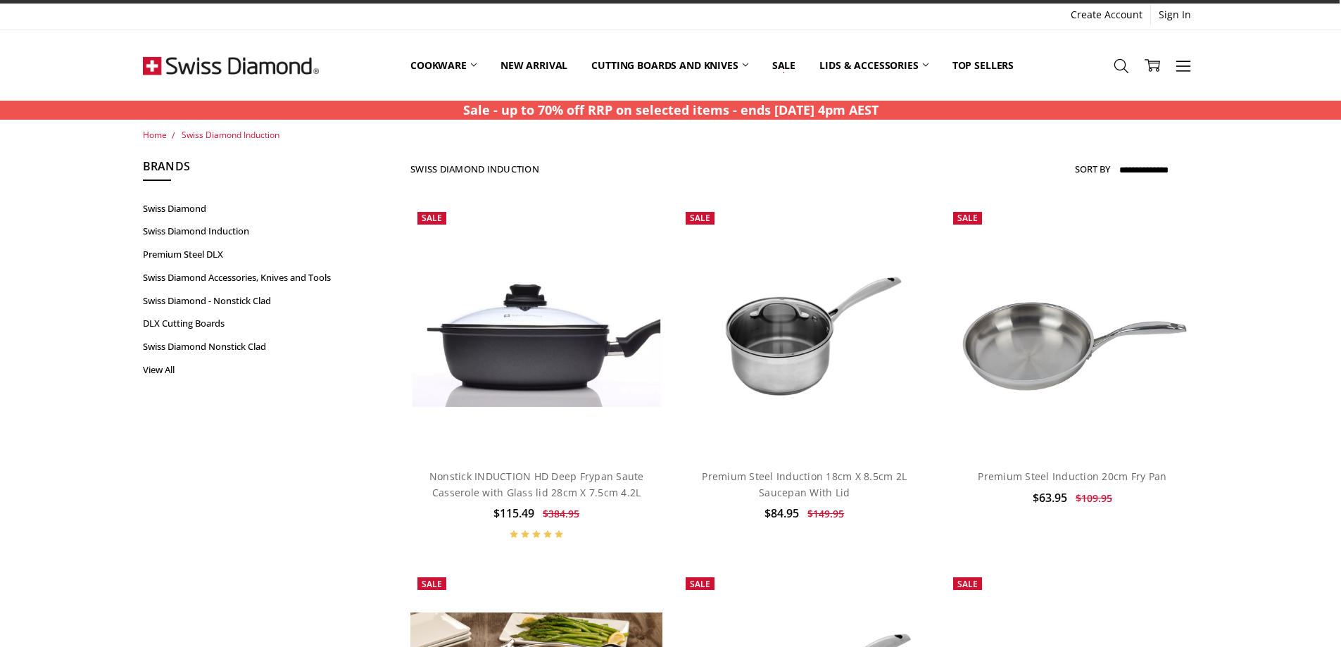 This screenshot has width=1341, height=647. Describe the element at coordinates (249, 346) in the screenshot. I see `a: Swiss Diamond Nonstick Clad` at that location.